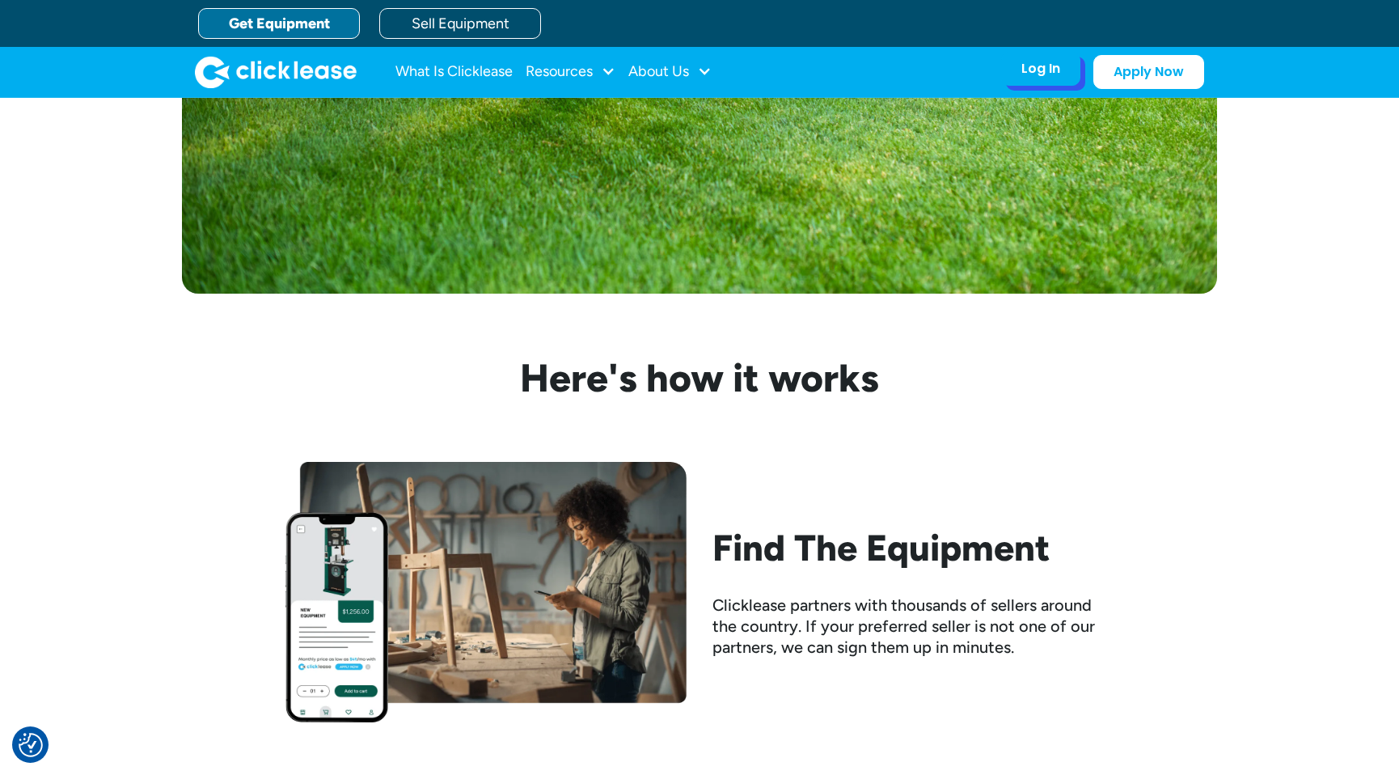 This screenshot has height=775, width=1399. Describe the element at coordinates (31, 745) in the screenshot. I see `button: Consent Preferences` at that location.